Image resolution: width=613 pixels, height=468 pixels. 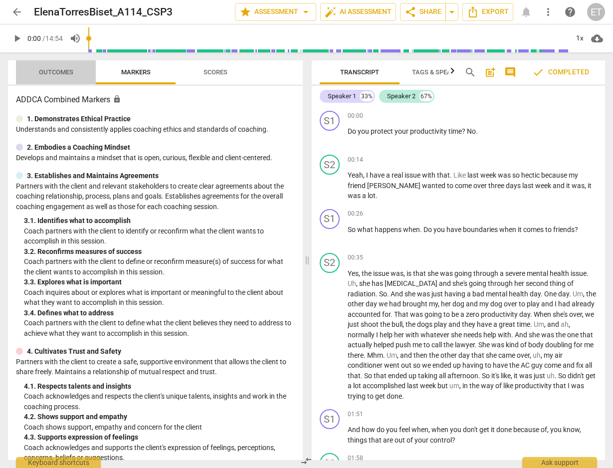 What do you see at coordinates (580, 38) in the screenshot?
I see `div: 1x` at bounding box center [580, 38].